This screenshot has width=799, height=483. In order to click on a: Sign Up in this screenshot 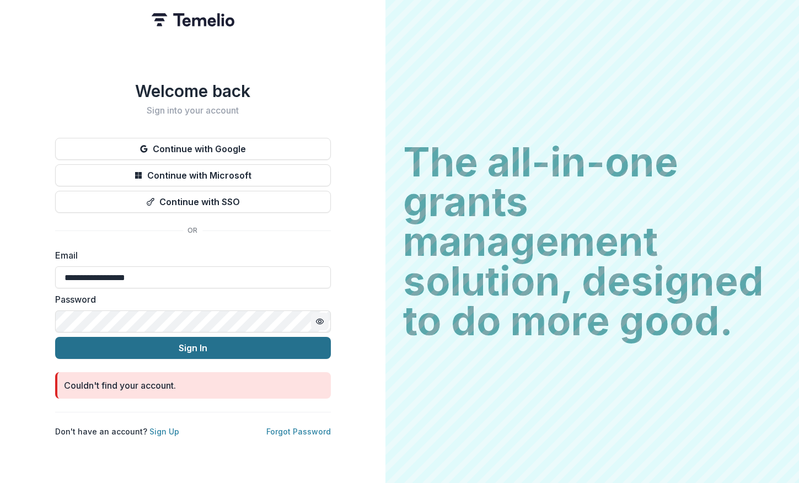, I will do `click(164, 431)`.